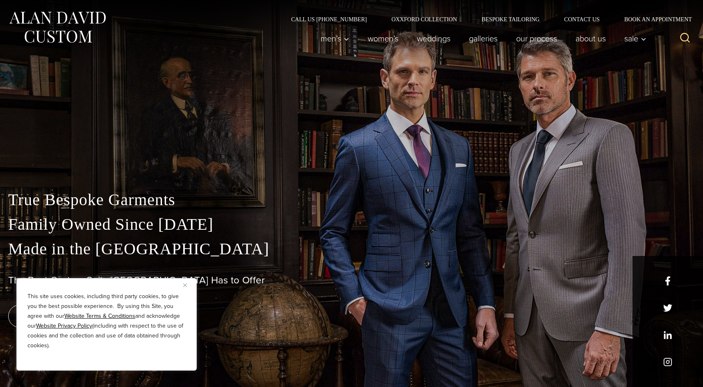 The image size is (703, 387). What do you see at coordinates (424, 19) in the screenshot?
I see `a: Oxxford Collection` at bounding box center [424, 19].